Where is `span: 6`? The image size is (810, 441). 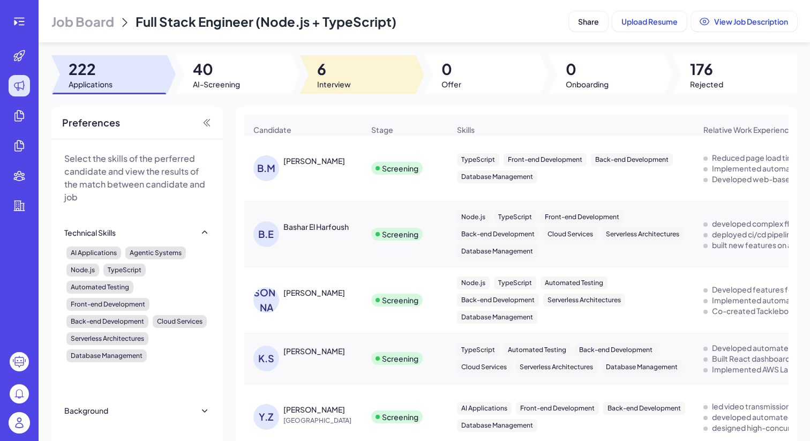
span: 6 is located at coordinates (334, 69).